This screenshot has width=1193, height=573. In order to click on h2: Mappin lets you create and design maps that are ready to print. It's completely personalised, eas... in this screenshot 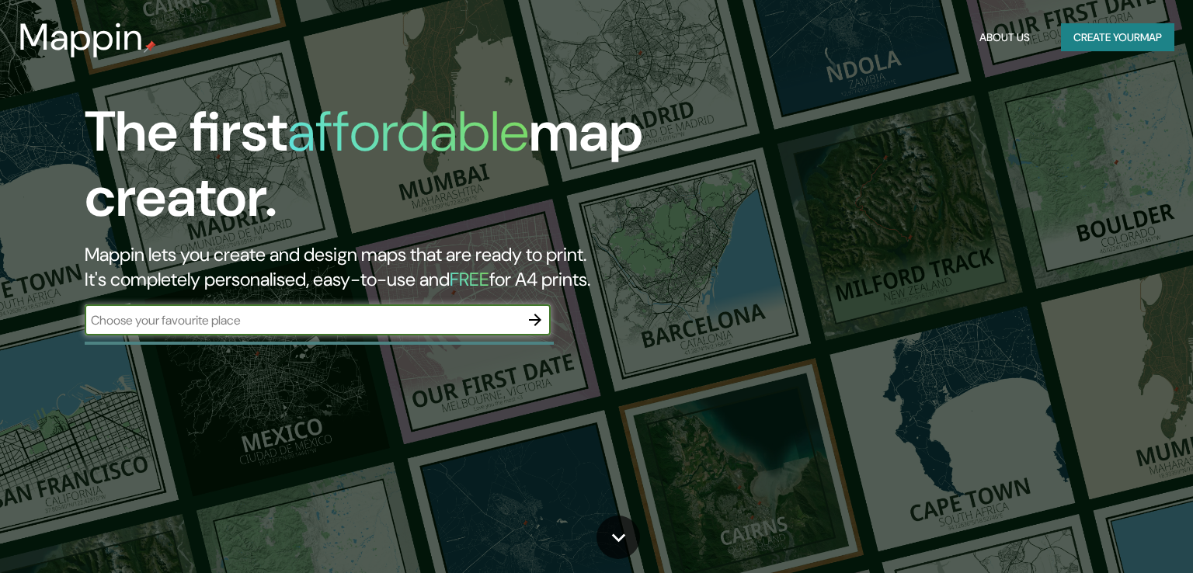, I will do `click(383, 267)`.